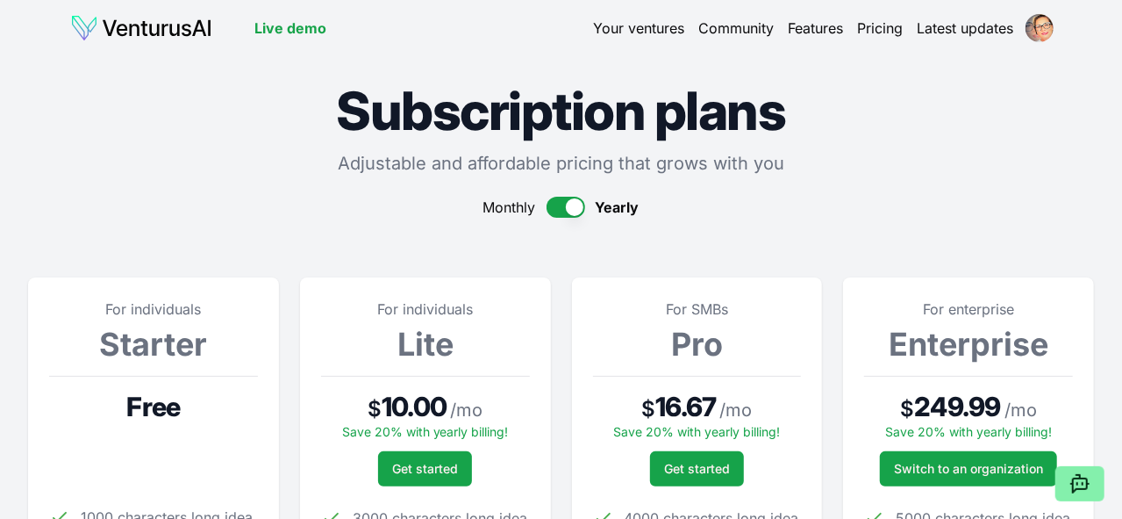  I want to click on p: For SMBs, so click(698, 309).